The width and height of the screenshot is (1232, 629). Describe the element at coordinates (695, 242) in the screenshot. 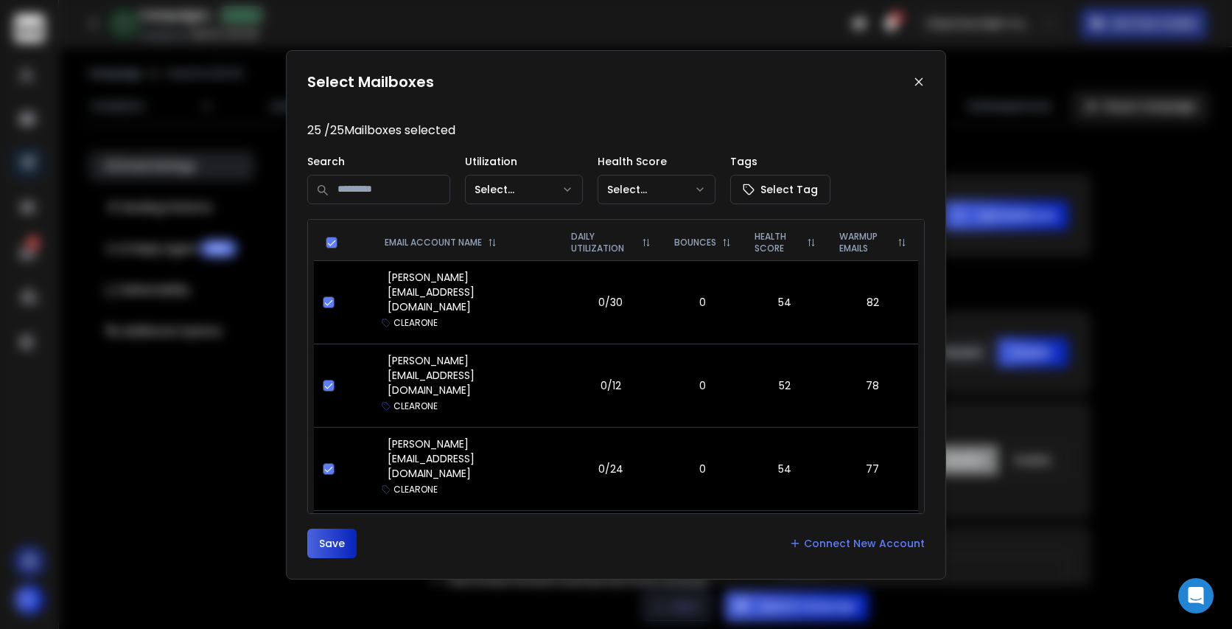

I see `p: BOUNCES` at that location.